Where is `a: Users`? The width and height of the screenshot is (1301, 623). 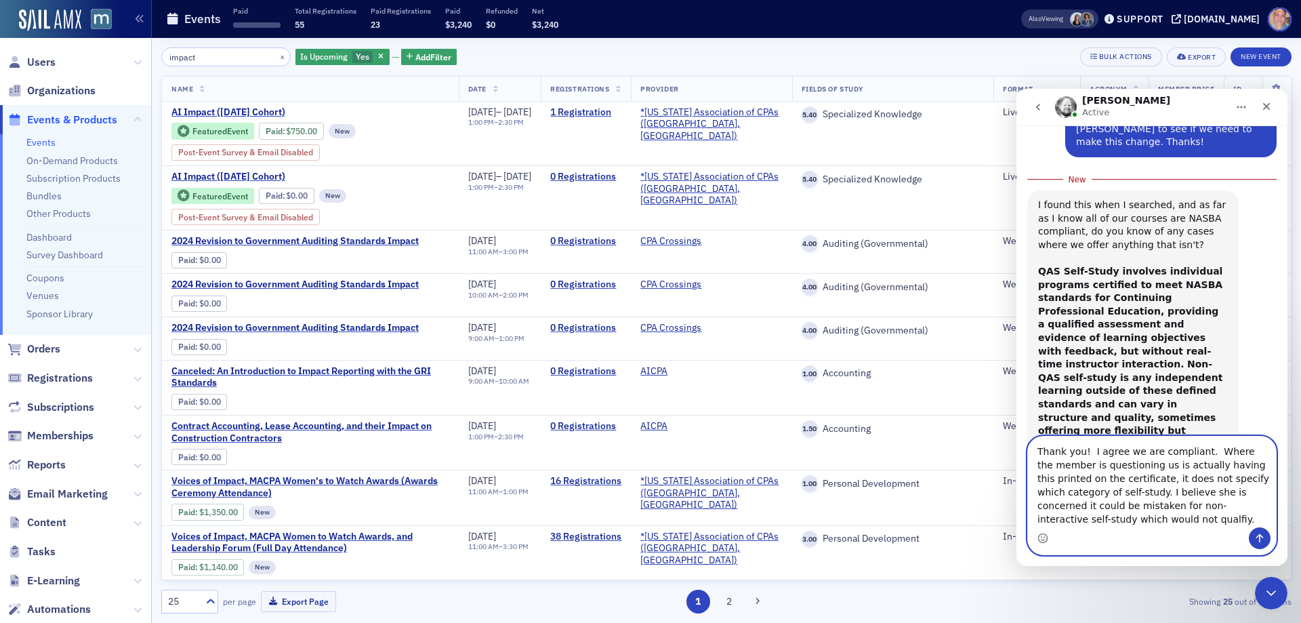
a: Users is located at coordinates (31, 62).